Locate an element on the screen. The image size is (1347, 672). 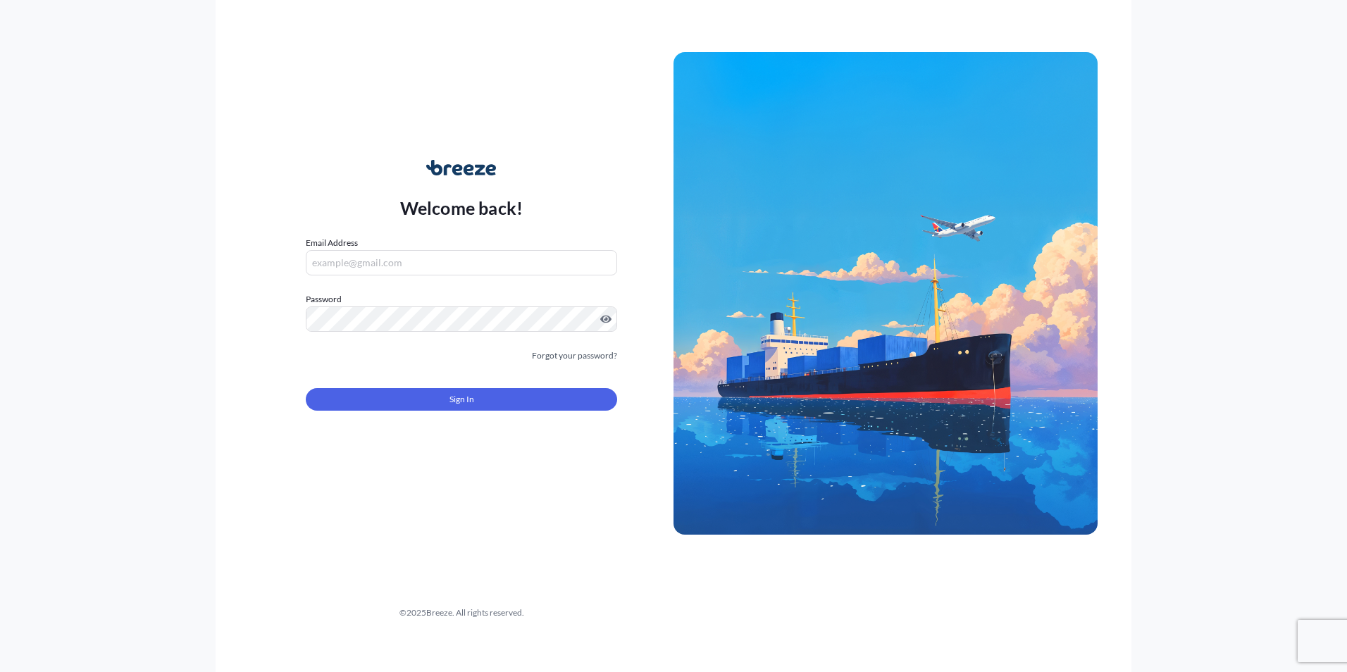
p: Welcome back! is located at coordinates (461, 208).